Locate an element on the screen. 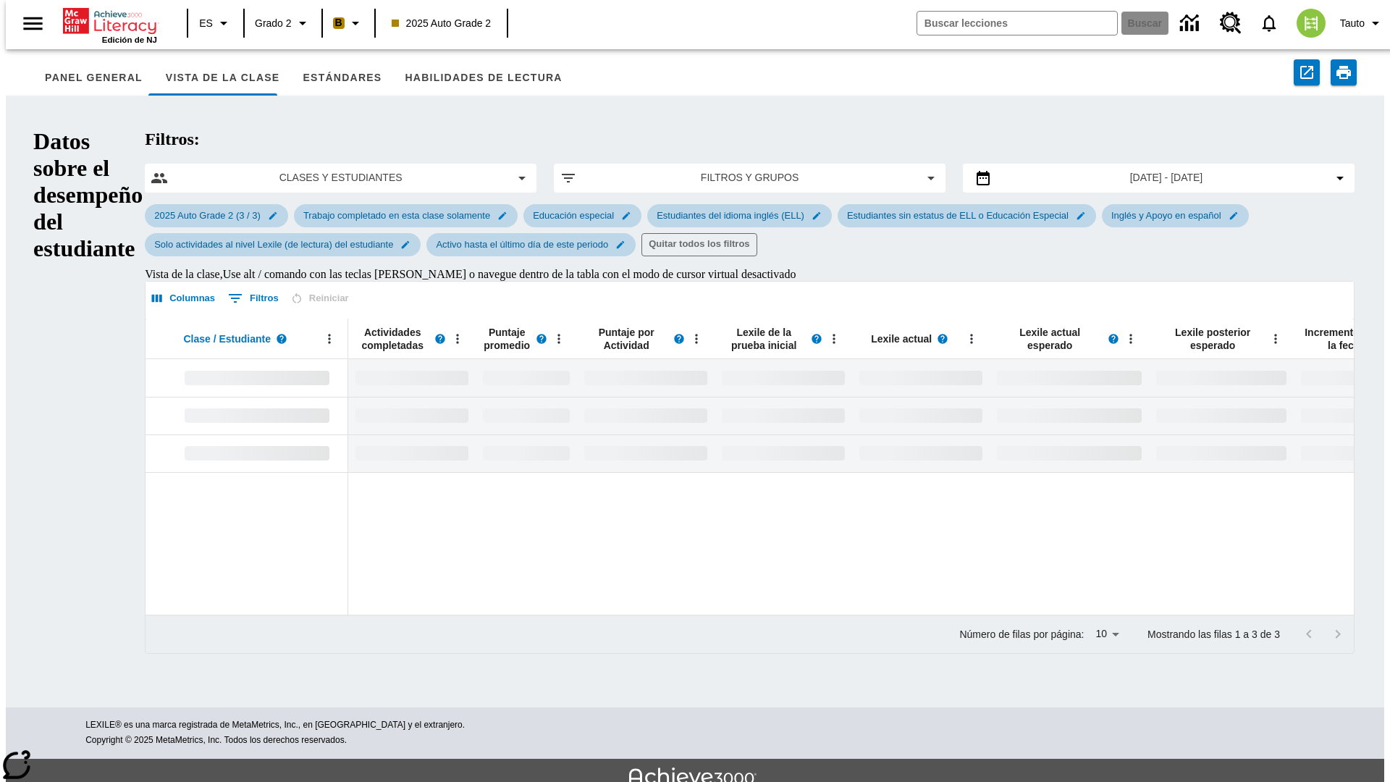 This screenshot has height=782, width=1390. span: 2025 Auto Grade 2 (3 / 3) is located at coordinates (207, 215).